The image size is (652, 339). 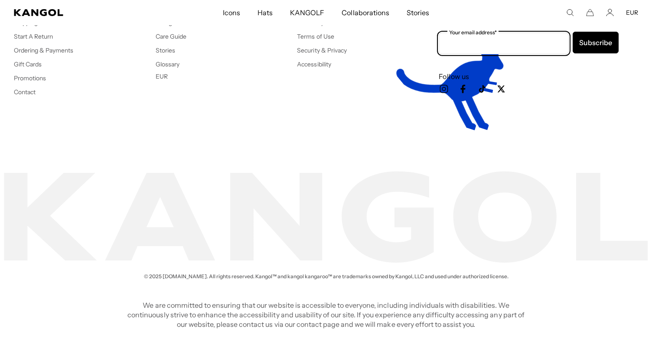 I want to click on a: Kangol, so click(x=81, y=13).